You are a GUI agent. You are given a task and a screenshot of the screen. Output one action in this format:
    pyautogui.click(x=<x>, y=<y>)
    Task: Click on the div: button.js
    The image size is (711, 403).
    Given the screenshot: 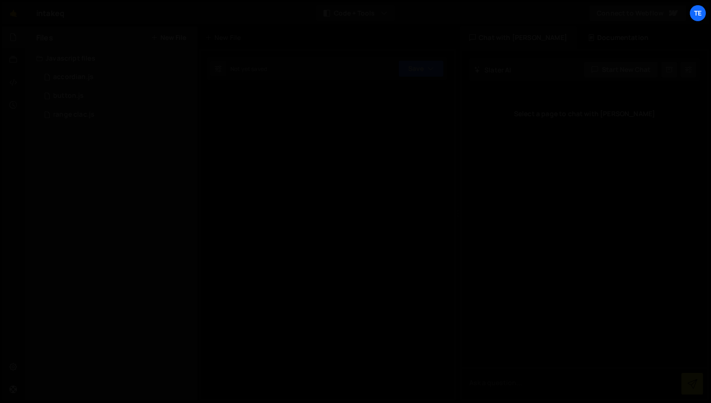 What is the action you would take?
    pyautogui.click(x=68, y=96)
    